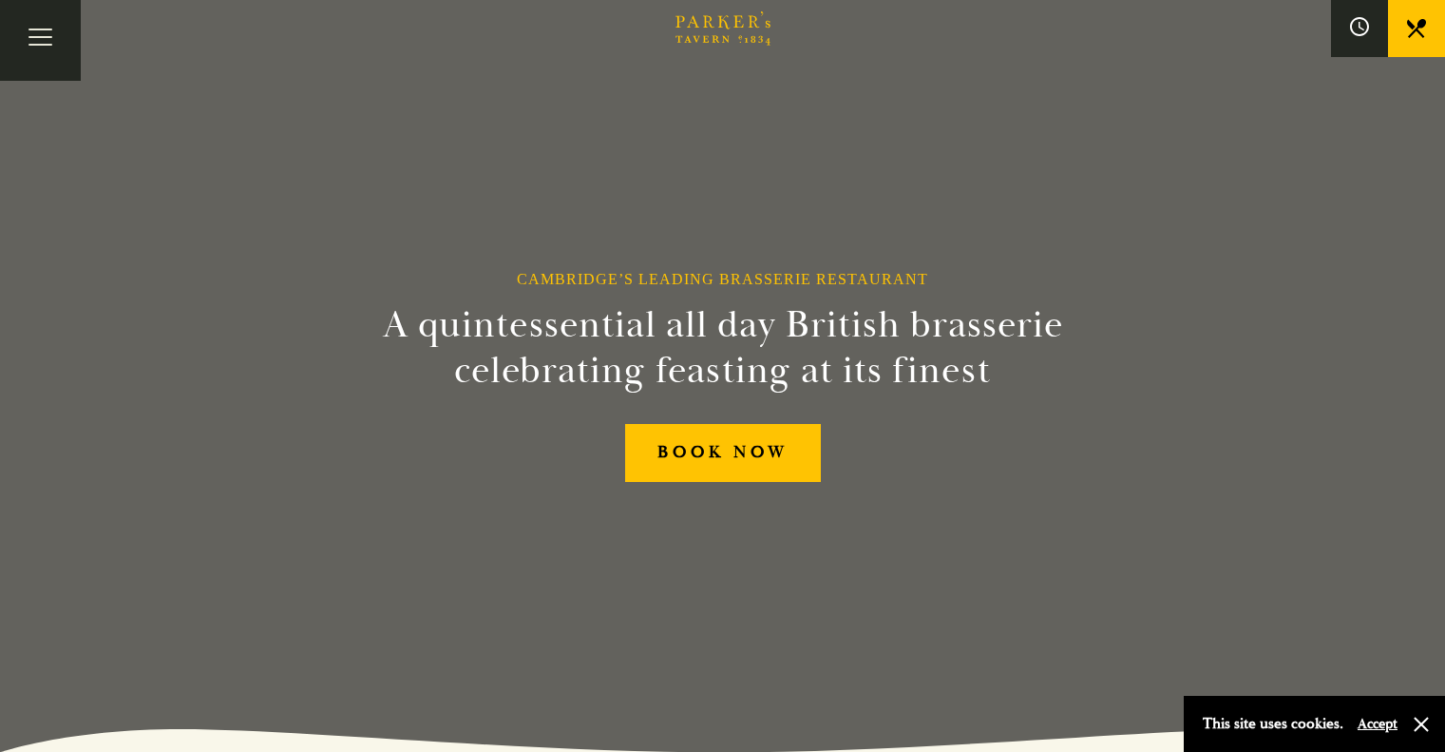  I want to click on h1: Cambridge’s Leading Brasserie Restaurant, so click(722, 278).